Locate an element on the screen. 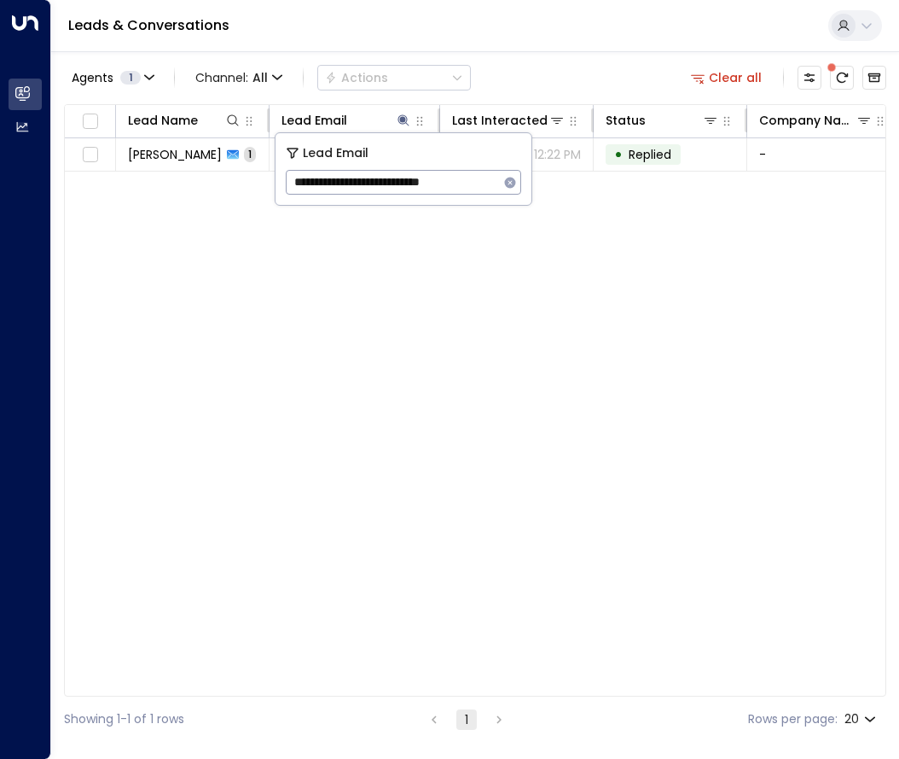  button: Customize is located at coordinates (810, 78).